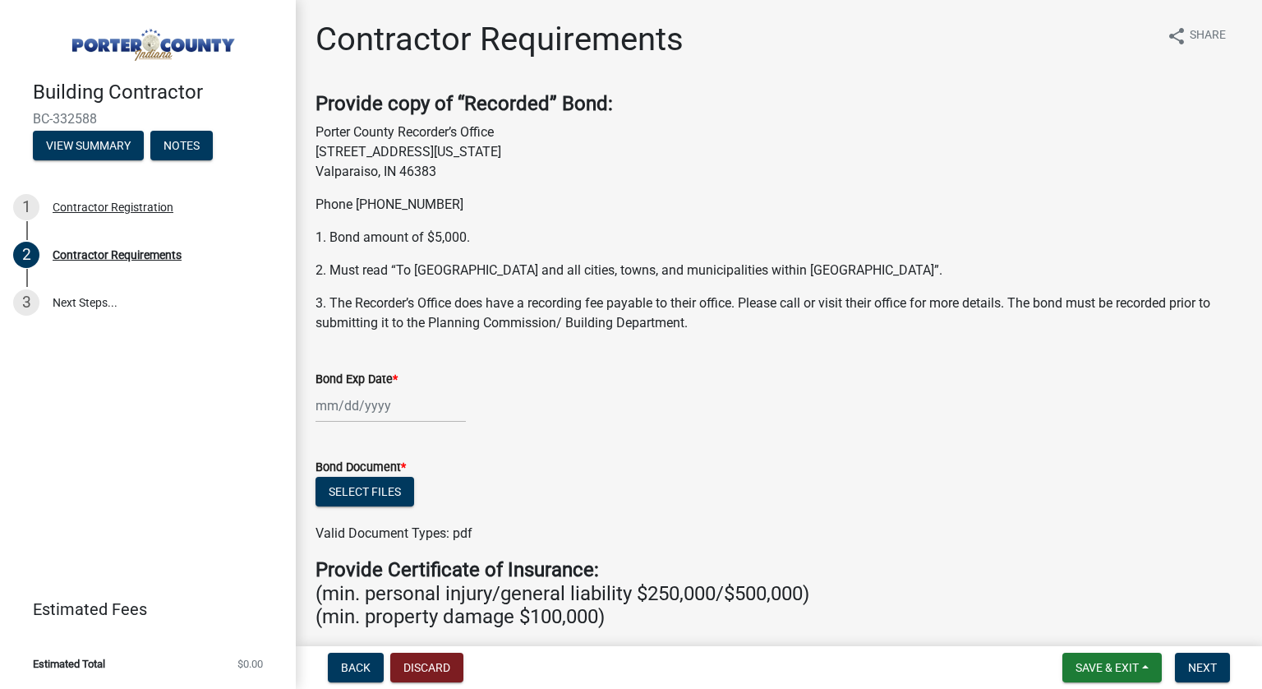 The width and height of the screenshot is (1262, 689). What do you see at coordinates (390, 405) in the screenshot?
I see `input: mm/dd/yyyy` at bounding box center [390, 405].